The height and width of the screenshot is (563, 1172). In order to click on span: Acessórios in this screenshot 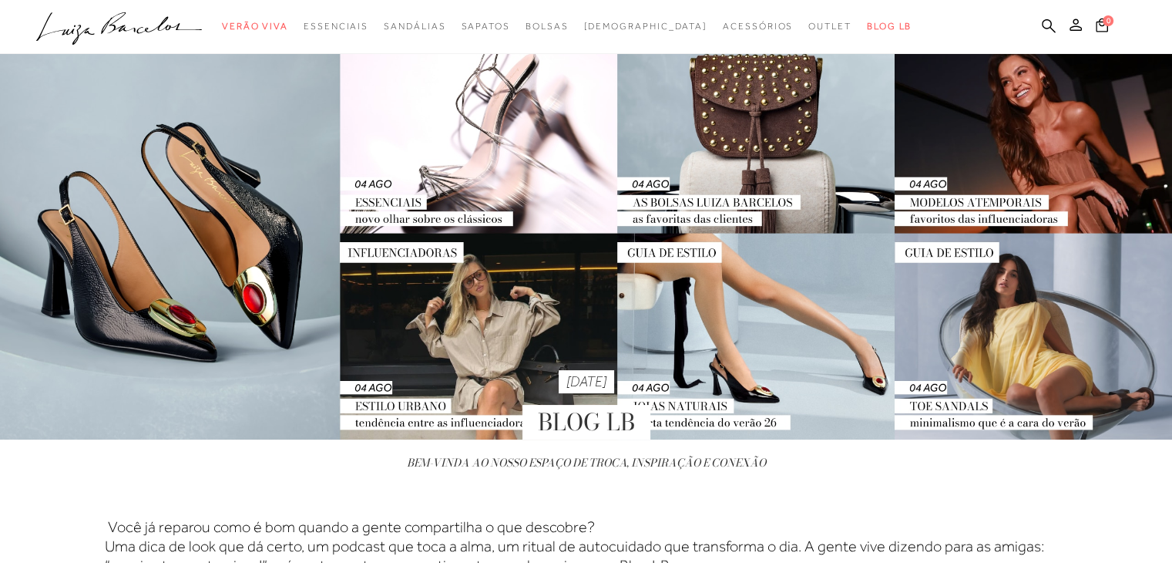, I will do `click(758, 26)`.